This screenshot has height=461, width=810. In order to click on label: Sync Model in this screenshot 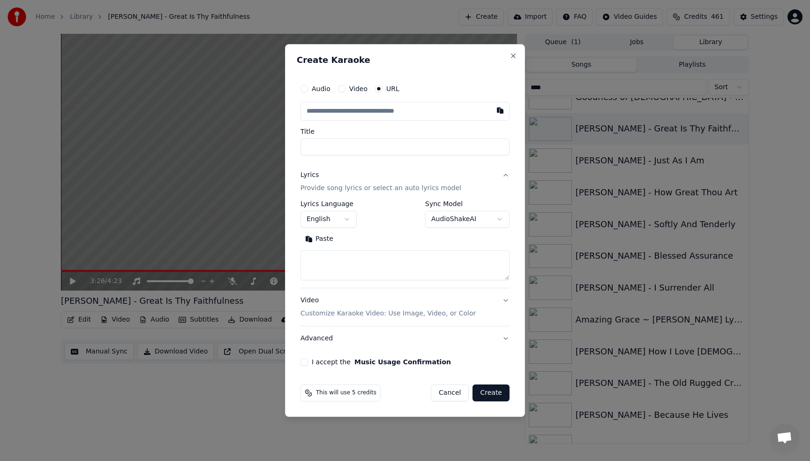, I will do `click(468, 204)`.